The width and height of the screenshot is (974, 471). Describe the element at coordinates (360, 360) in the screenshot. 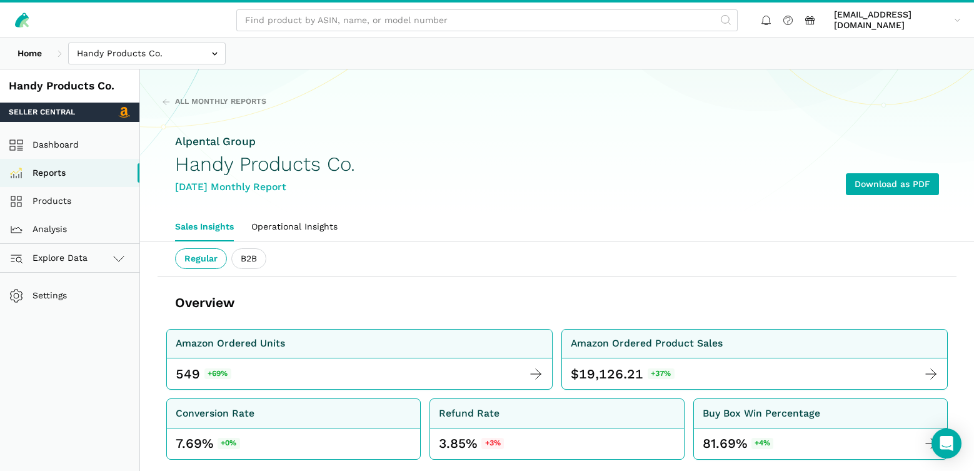

I see `a: Amazon Ordered Units 549 +69%` at that location.